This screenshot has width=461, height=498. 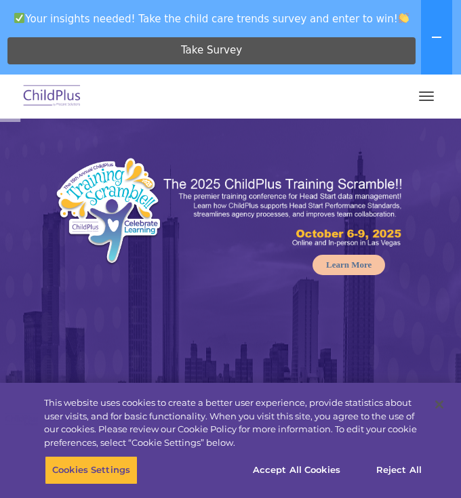 What do you see at coordinates (211, 51) in the screenshot?
I see `a: Take Survey` at bounding box center [211, 51].